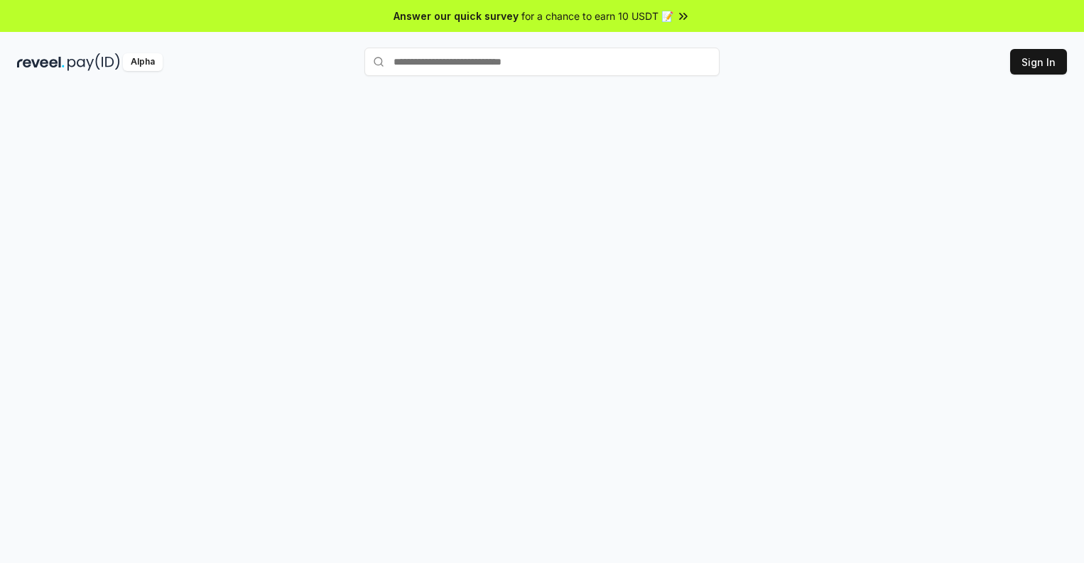  I want to click on span: Answer our quick survey, so click(456, 16).